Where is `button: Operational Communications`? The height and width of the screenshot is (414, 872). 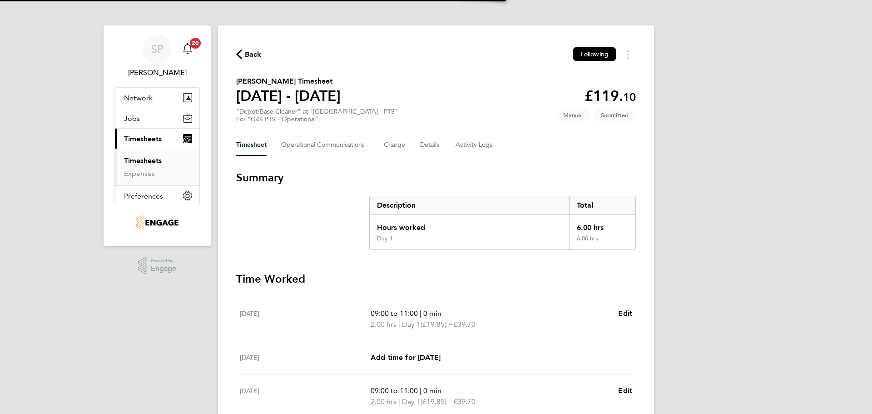
button: Operational Communications is located at coordinates (325, 145).